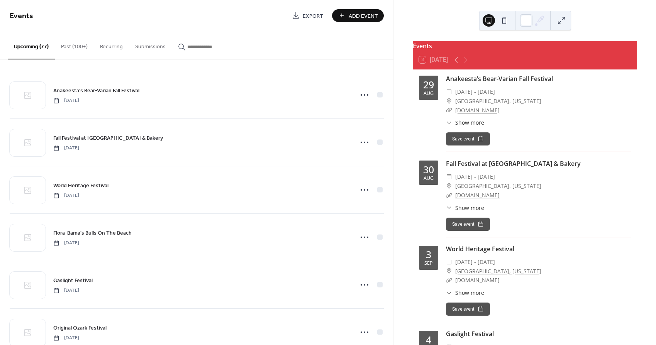 The width and height of the screenshot is (656, 345). What do you see at coordinates (429, 263) in the screenshot?
I see `div: Sep` at bounding box center [429, 263].